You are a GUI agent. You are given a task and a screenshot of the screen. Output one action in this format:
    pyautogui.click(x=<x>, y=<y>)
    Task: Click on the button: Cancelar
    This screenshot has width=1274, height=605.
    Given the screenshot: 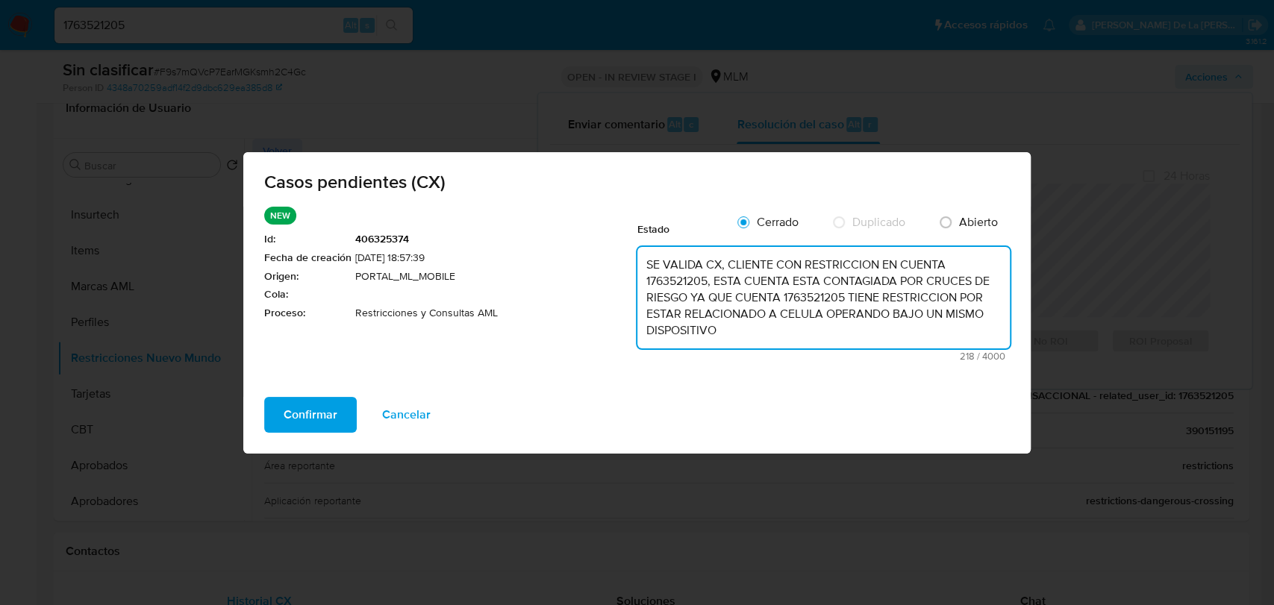 What is the action you would take?
    pyautogui.click(x=406, y=415)
    